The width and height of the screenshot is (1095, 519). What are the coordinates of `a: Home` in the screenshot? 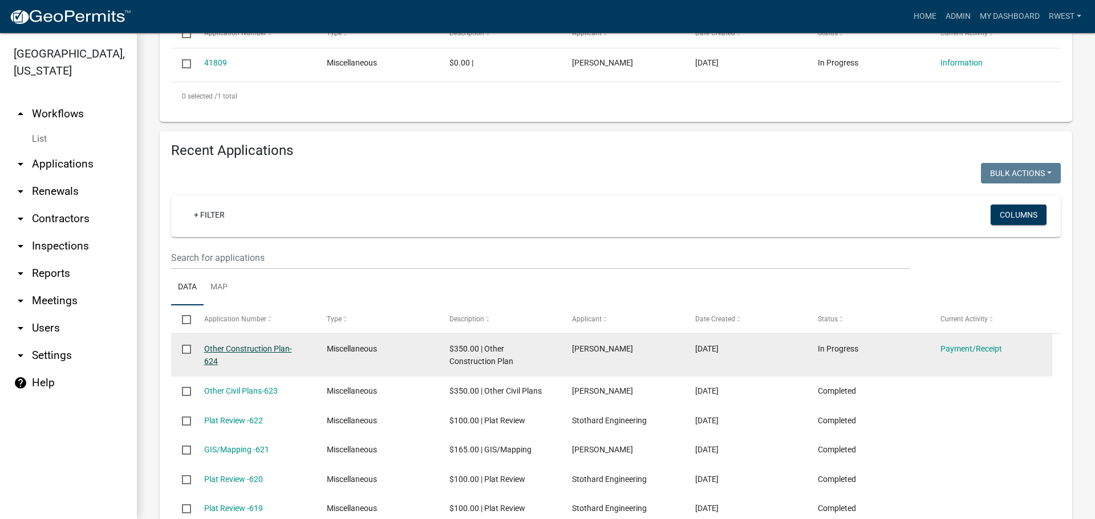 It's located at (925, 17).